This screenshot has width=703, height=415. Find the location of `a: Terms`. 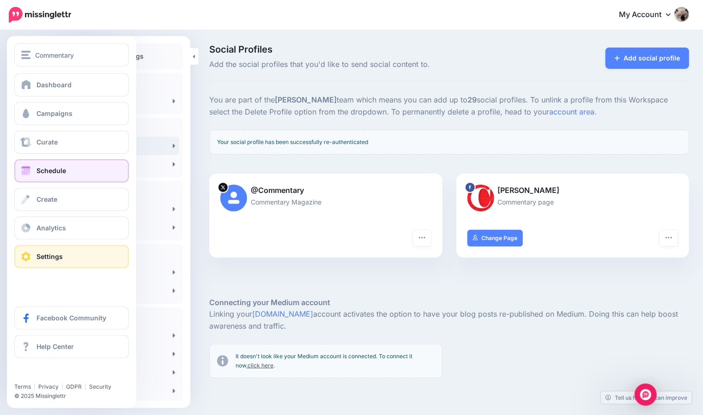

a: Terms is located at coordinates (23, 387).